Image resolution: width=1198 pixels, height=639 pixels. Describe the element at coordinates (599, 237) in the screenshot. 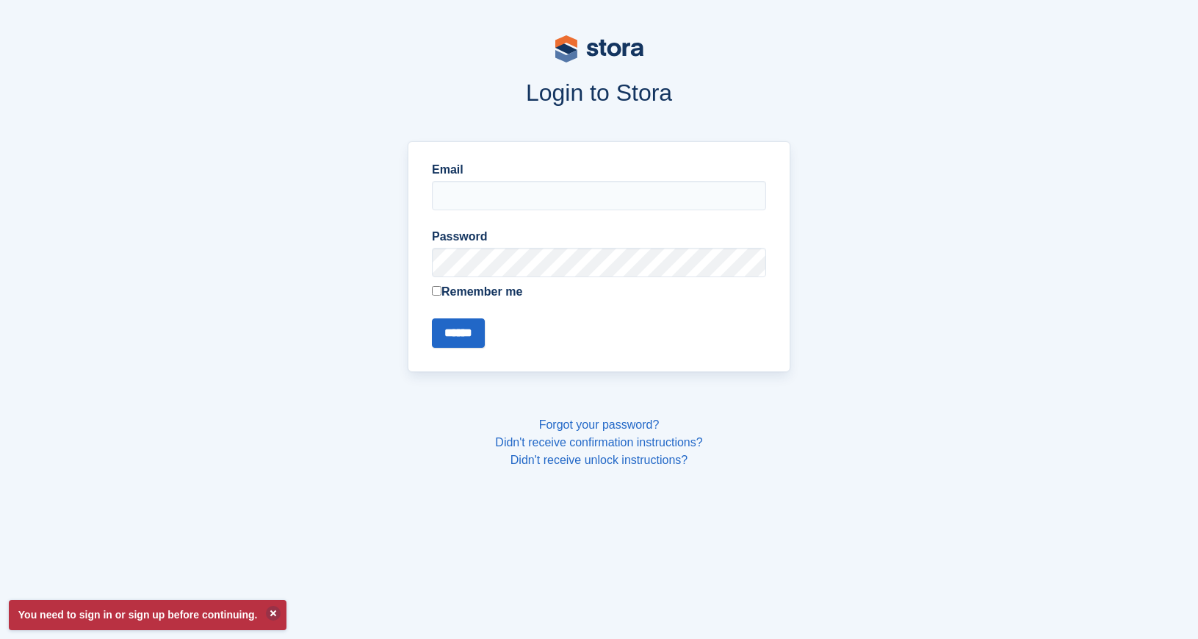

I see `label: Password` at that location.